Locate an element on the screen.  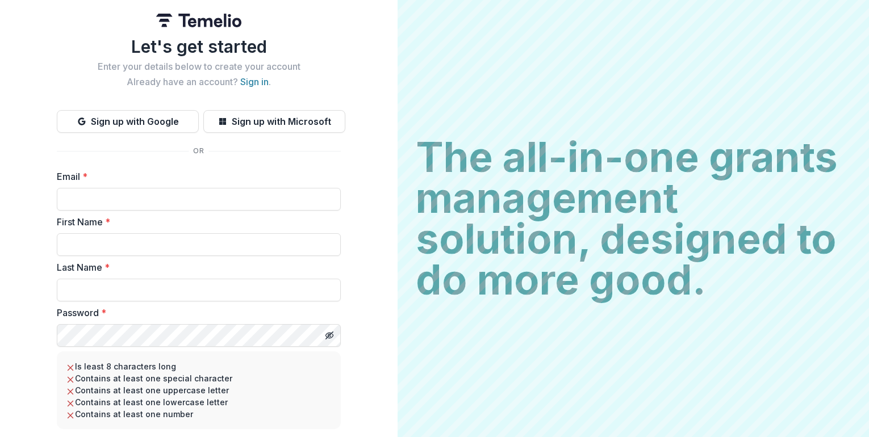
button: Sign up with Google is located at coordinates (128, 122).